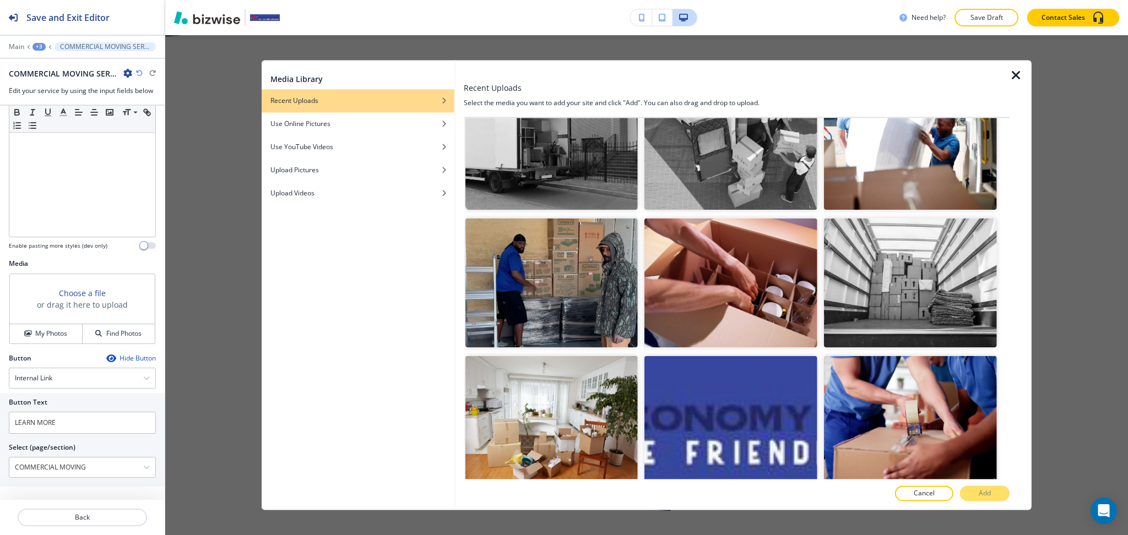  What do you see at coordinates (924, 494) in the screenshot?
I see `button: Cancel` at bounding box center [924, 494].